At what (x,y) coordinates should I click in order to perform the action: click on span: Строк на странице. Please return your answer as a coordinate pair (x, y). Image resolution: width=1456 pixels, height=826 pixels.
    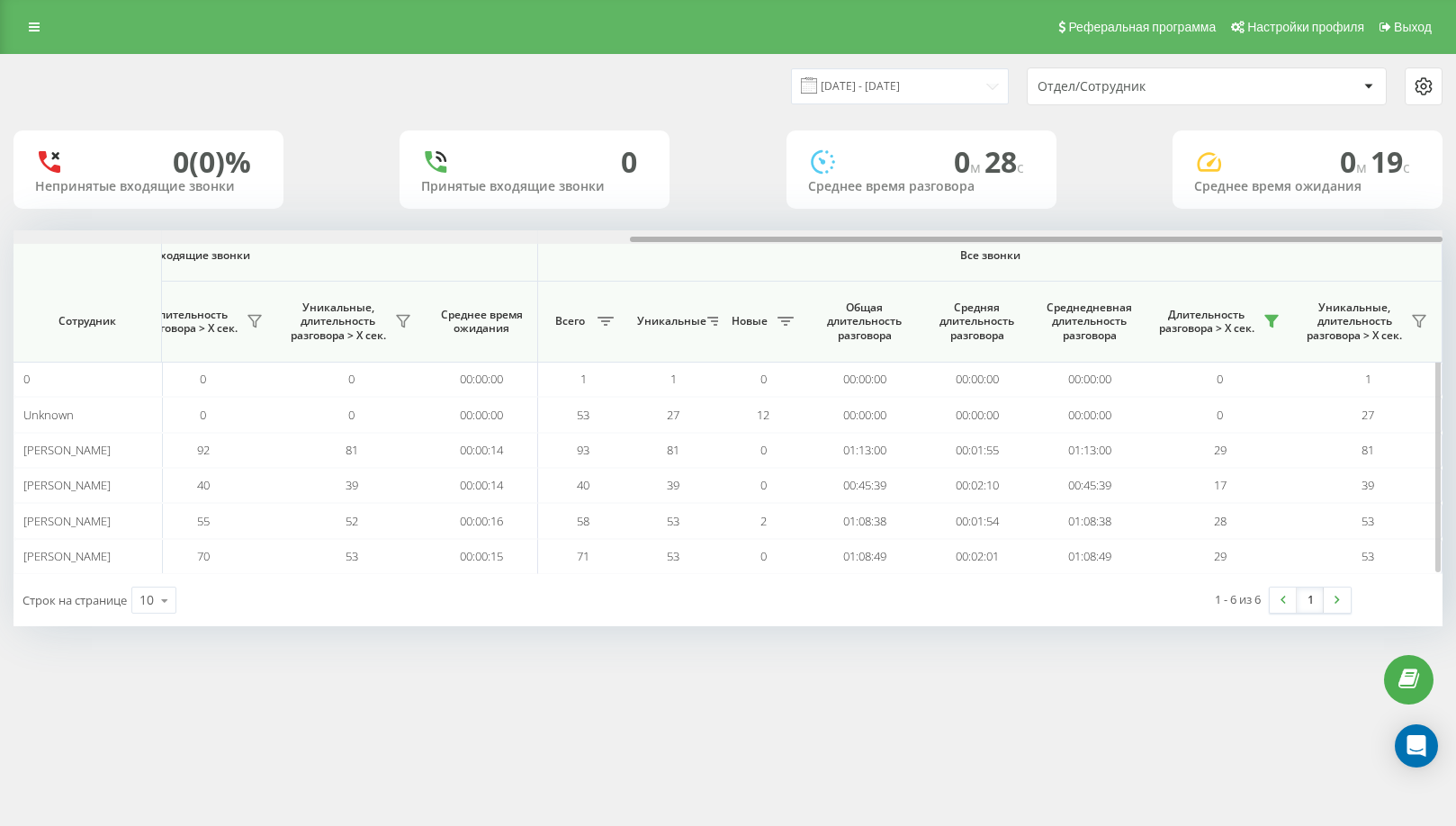
    Looking at the image, I should click on (75, 600).